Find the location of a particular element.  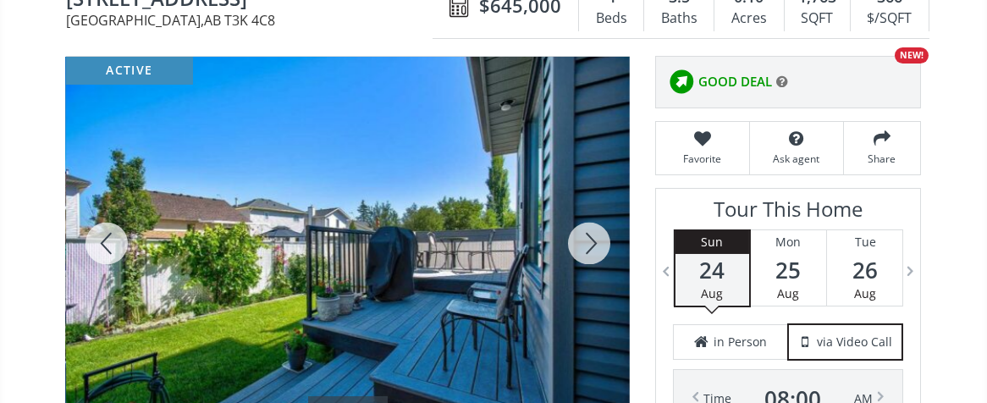

span: 26 is located at coordinates (865, 270).